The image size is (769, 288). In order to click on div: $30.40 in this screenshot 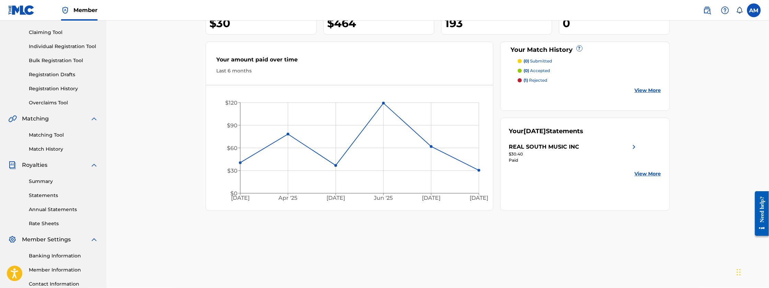, I will do `click(574, 154)`.